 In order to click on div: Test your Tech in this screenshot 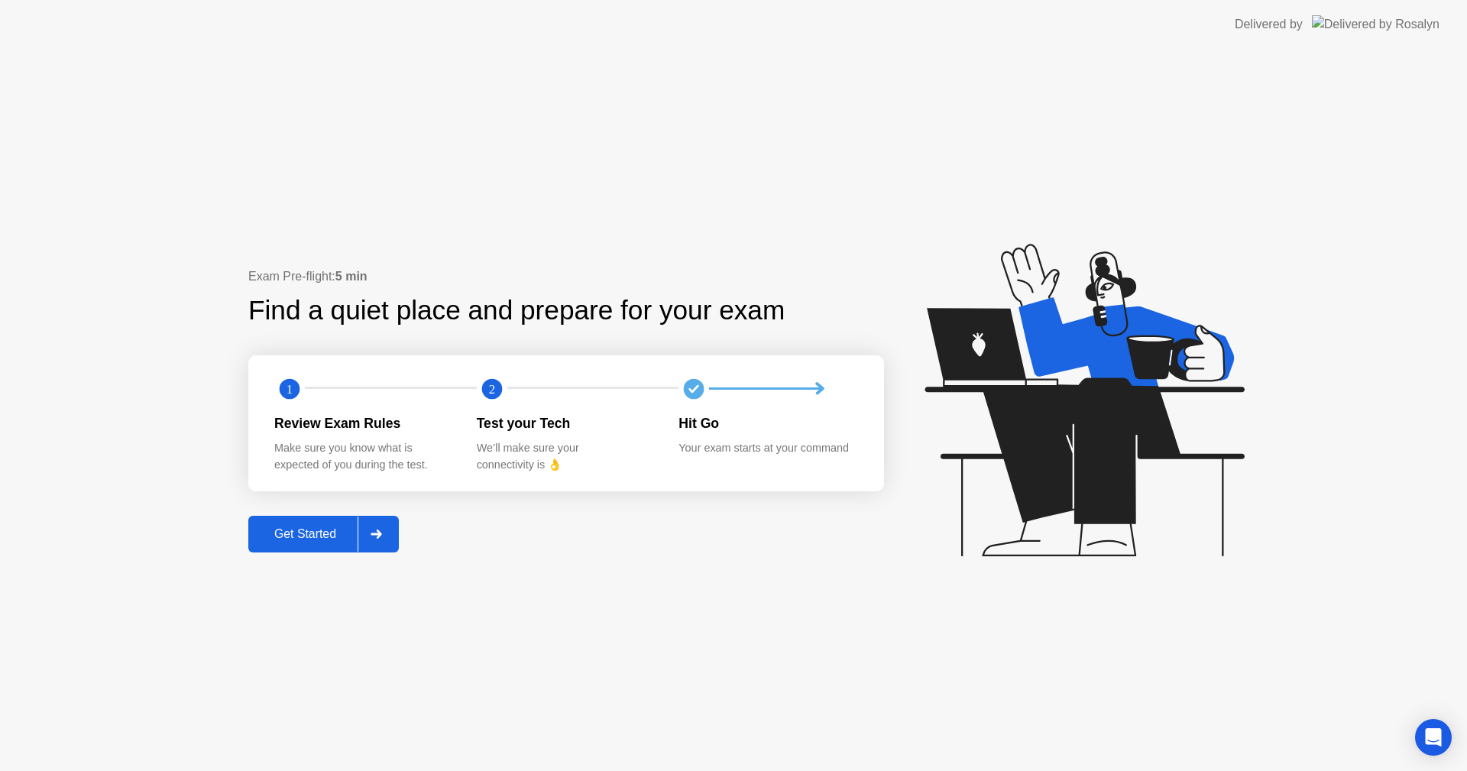, I will do `click(565, 423)`.